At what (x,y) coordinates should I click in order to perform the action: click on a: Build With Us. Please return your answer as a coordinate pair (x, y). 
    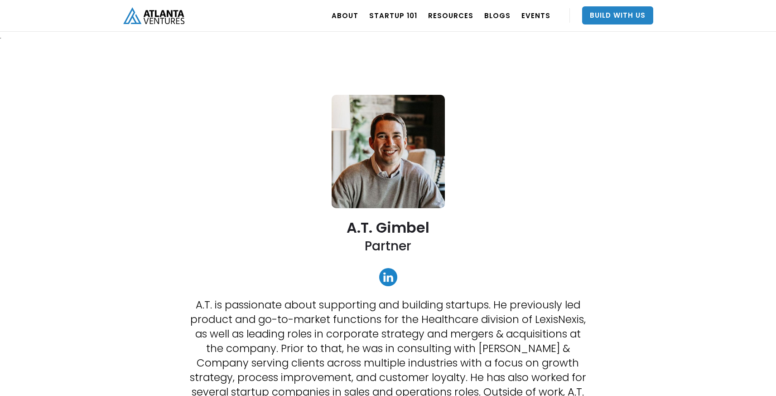
    Looking at the image, I should click on (618, 15).